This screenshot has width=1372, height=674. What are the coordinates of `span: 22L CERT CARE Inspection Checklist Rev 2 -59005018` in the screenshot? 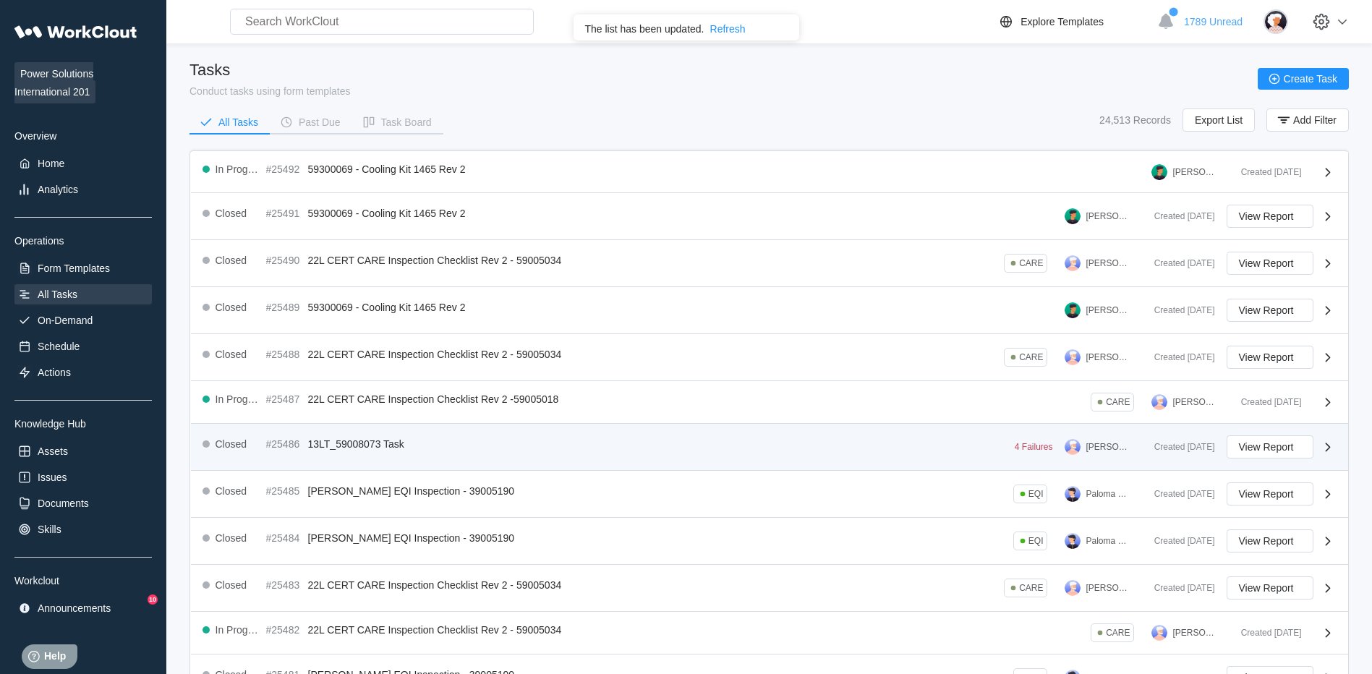 It's located at (433, 399).